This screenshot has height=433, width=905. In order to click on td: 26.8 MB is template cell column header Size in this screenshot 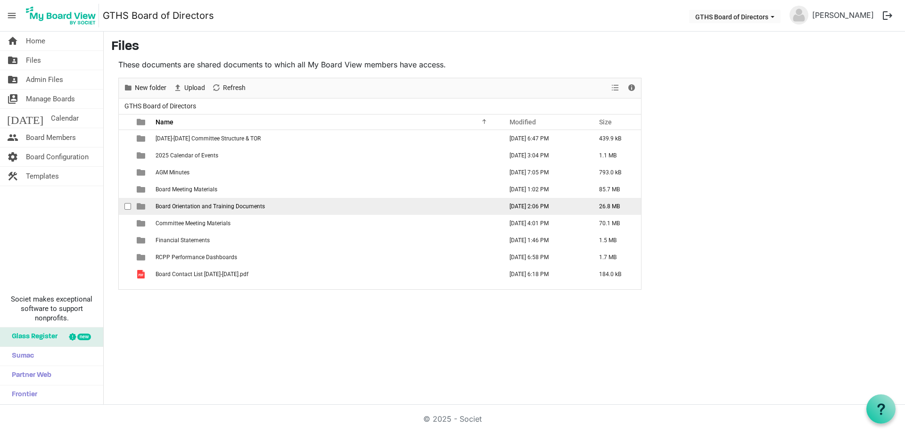, I will do `click(615, 206)`.